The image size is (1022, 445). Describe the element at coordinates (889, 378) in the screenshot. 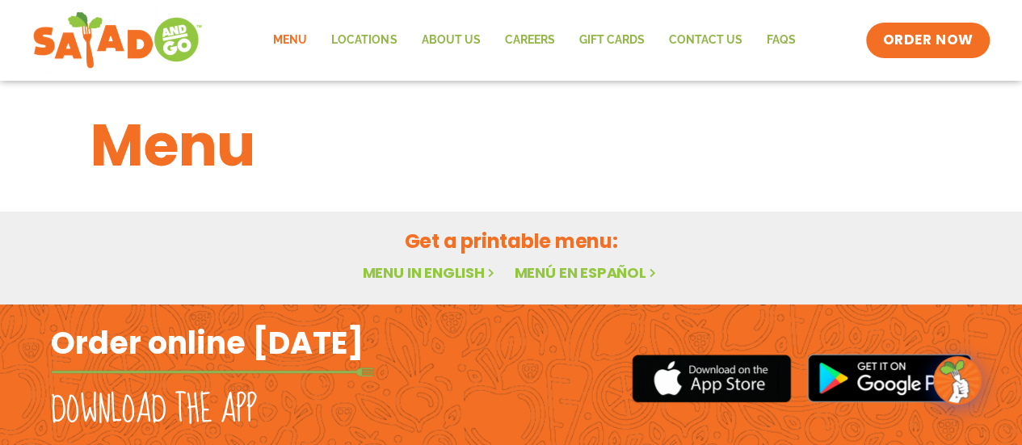

I see `img: google_play` at that location.